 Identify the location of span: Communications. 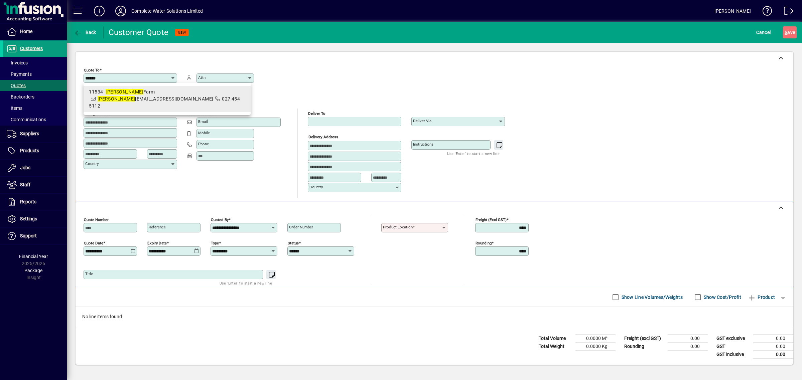
(26, 120).